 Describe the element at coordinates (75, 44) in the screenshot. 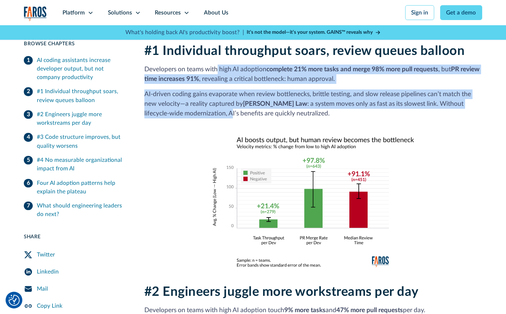

I see `div: Browse Chapters` at that location.